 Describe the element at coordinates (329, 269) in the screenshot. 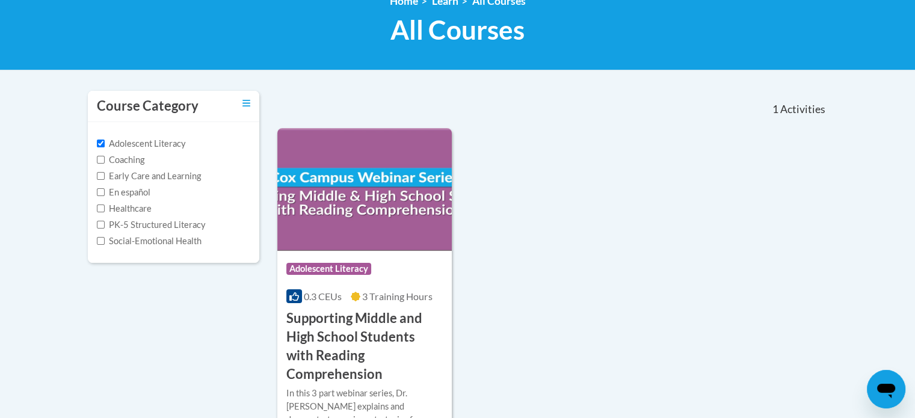

I see `span: Adolescent Literacy` at that location.